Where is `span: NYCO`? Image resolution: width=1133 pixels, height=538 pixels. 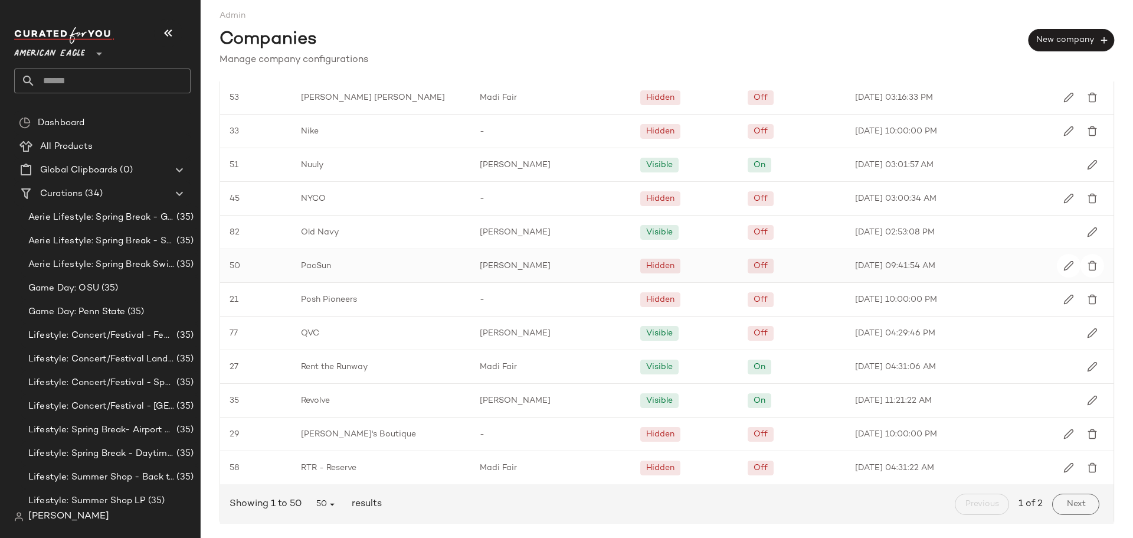 span: NYCO is located at coordinates (313, 198).